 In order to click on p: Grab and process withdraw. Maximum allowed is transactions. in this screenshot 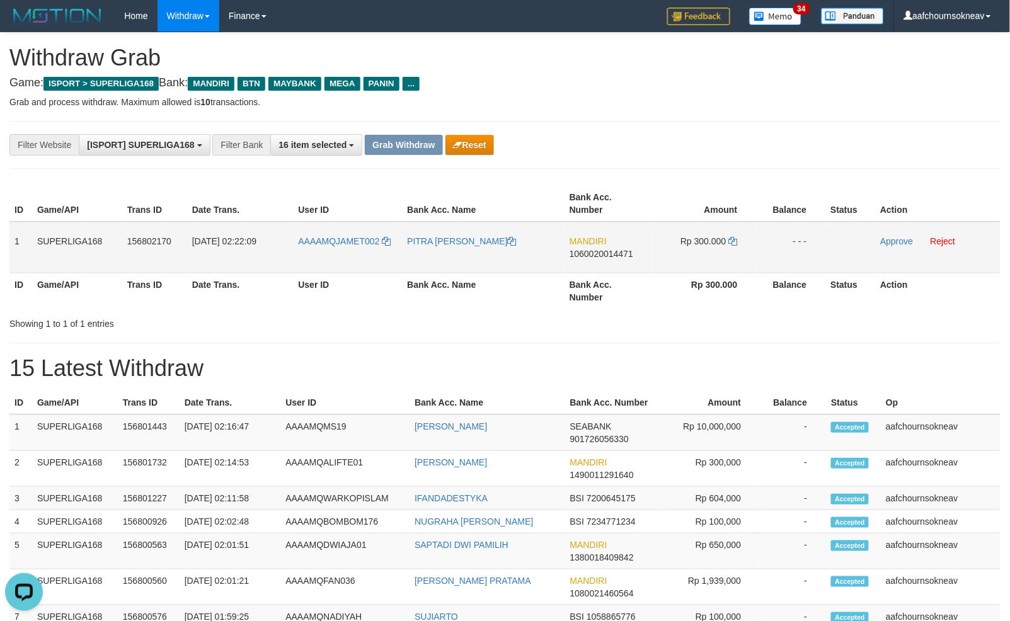, I will do `click(505, 102)`.